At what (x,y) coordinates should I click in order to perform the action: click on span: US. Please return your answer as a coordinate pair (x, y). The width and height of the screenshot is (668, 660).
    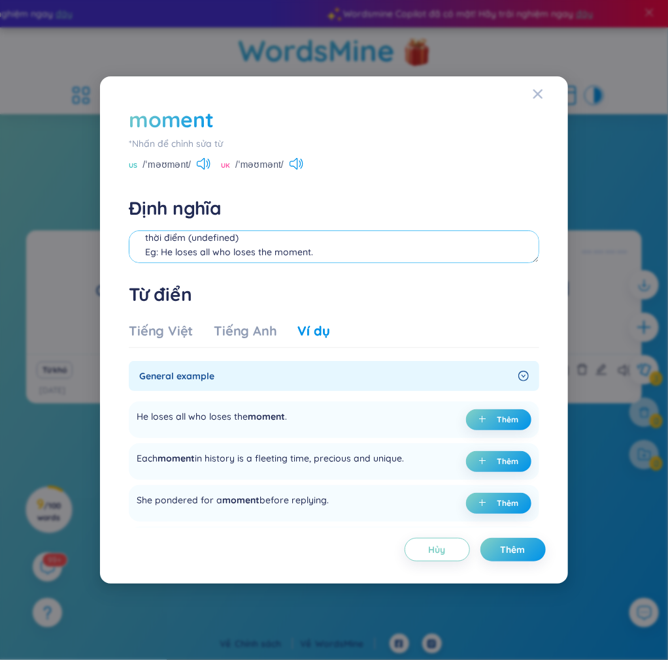
    Looking at the image, I should click on (133, 166).